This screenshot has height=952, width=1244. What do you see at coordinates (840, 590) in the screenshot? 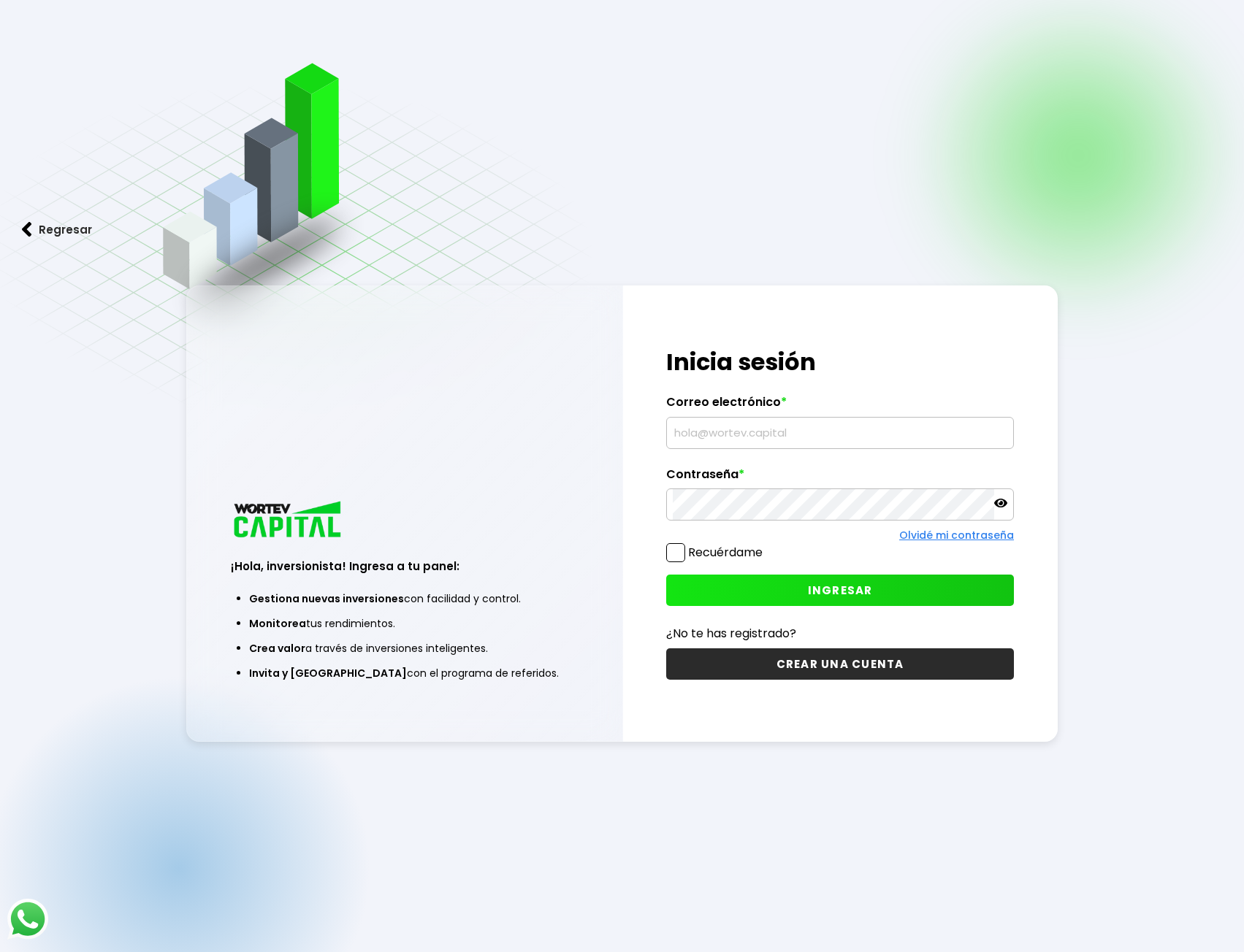
I see `button: INGRESAR` at bounding box center [840, 590].